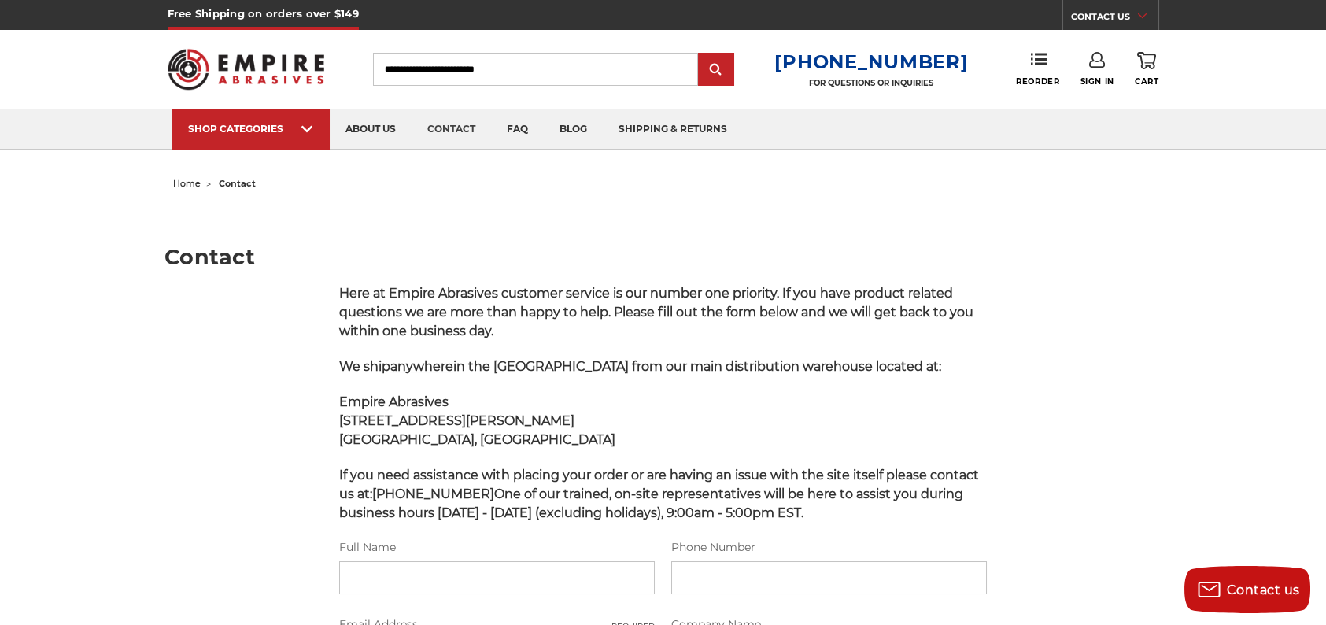 This screenshot has height=625, width=1326. What do you see at coordinates (1114, 19) in the screenshot?
I see `a: CONTACT US` at bounding box center [1114, 19].